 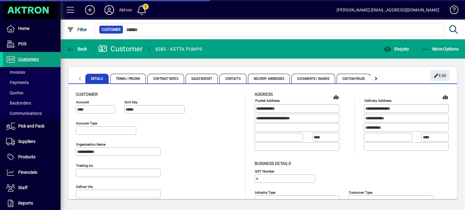 What do you see at coordinates (32, 103) in the screenshot?
I see `a: Backorders` at bounding box center [32, 103].